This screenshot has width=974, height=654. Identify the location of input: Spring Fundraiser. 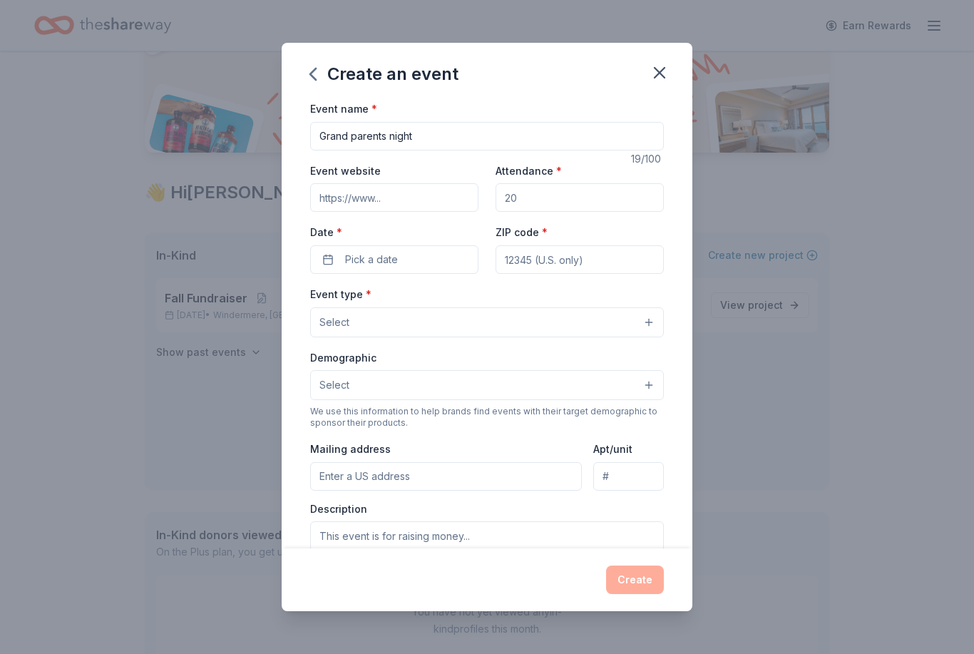
(487, 136).